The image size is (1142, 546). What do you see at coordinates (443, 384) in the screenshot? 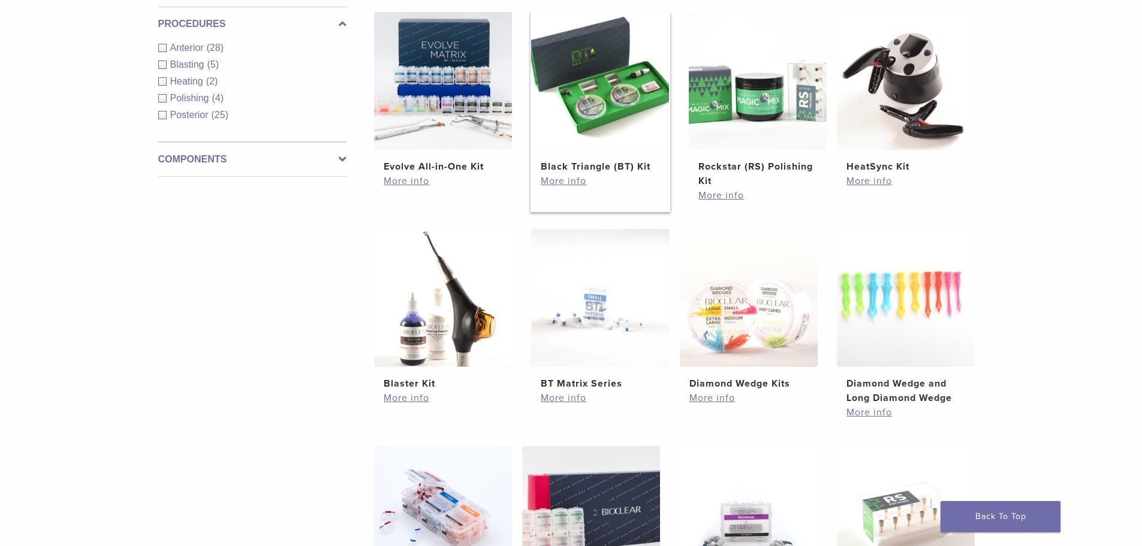
I see `h2: Blaster Kit` at bounding box center [443, 384].